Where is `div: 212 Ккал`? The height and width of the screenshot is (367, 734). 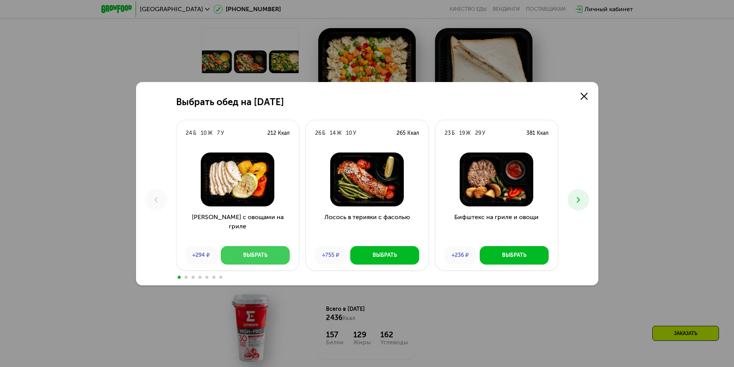
div: 212 Ккал is located at coordinates (279, 133).